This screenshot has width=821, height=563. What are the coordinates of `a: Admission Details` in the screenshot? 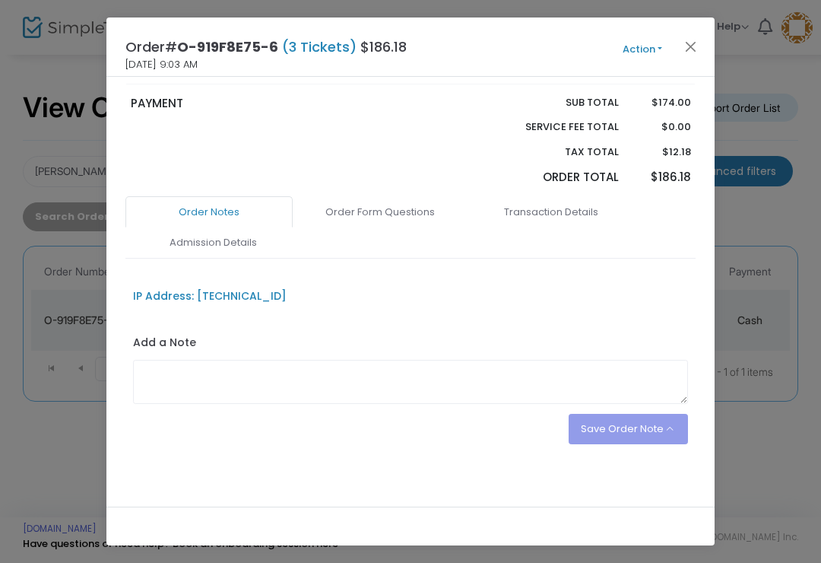 It's located at (213, 243).